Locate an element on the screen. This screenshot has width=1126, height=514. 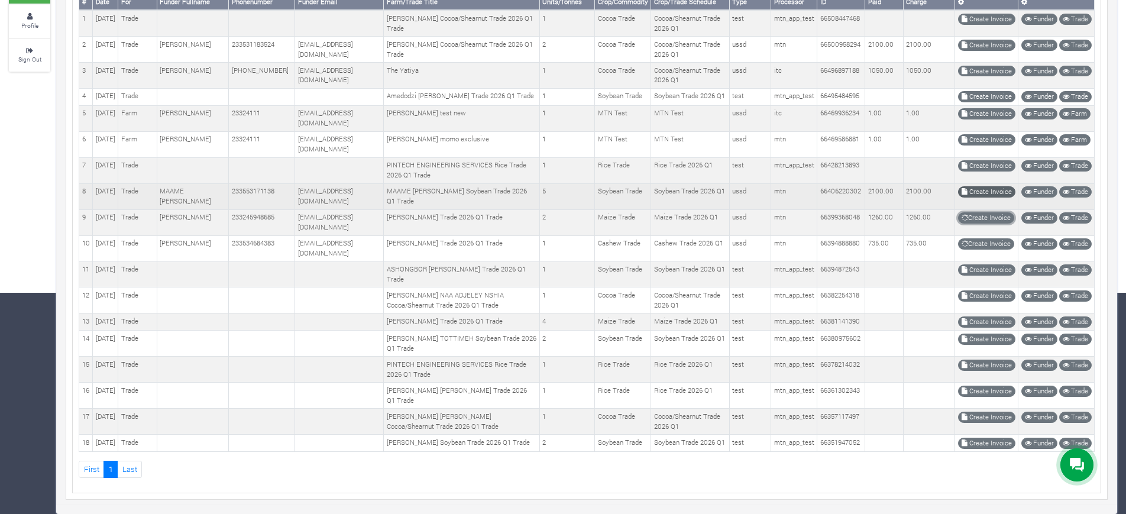
a: 1 is located at coordinates (111, 469).